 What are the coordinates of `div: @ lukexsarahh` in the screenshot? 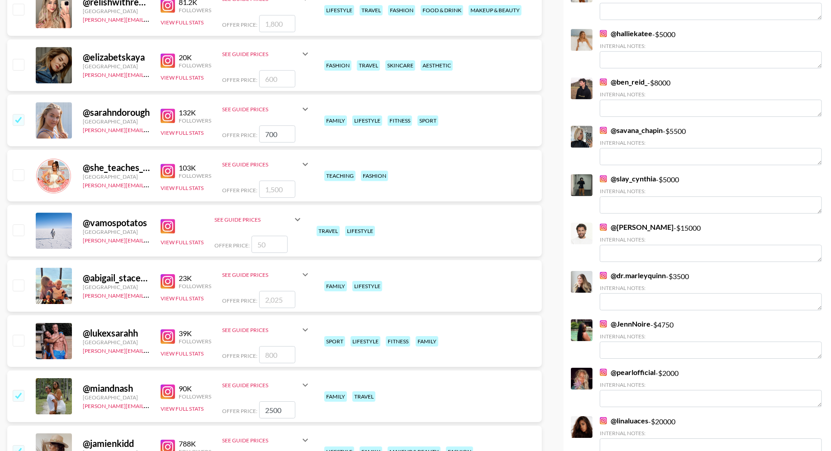 It's located at (116, 333).